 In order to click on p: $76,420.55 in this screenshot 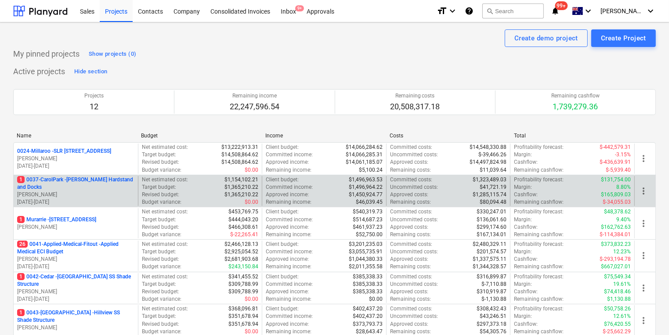, I will do `click(618, 324)`.